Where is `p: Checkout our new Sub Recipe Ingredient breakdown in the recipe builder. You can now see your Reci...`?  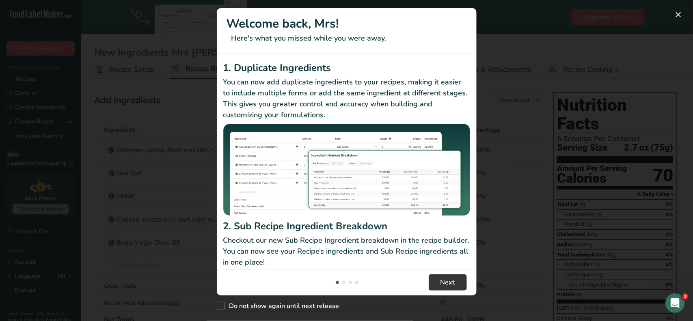 p: Checkout our new Sub Recipe Ingredient breakdown in the recipe builder. You can now see your Reci... is located at coordinates (347, 251).